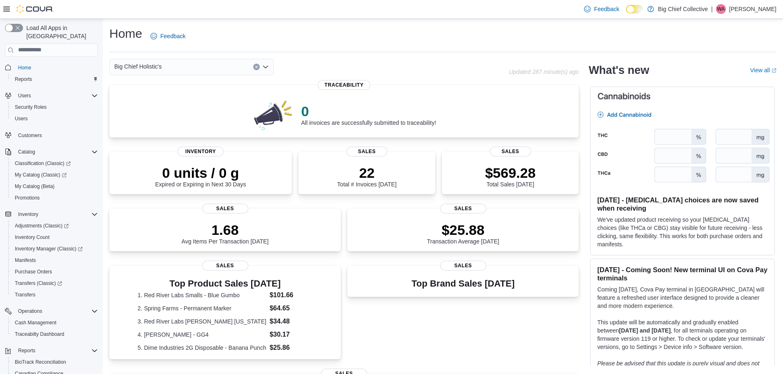  What do you see at coordinates (202, 348) in the screenshot?
I see `dt: 5. Dime Industries 2G Disposable - Banana Punch` at bounding box center [202, 348].